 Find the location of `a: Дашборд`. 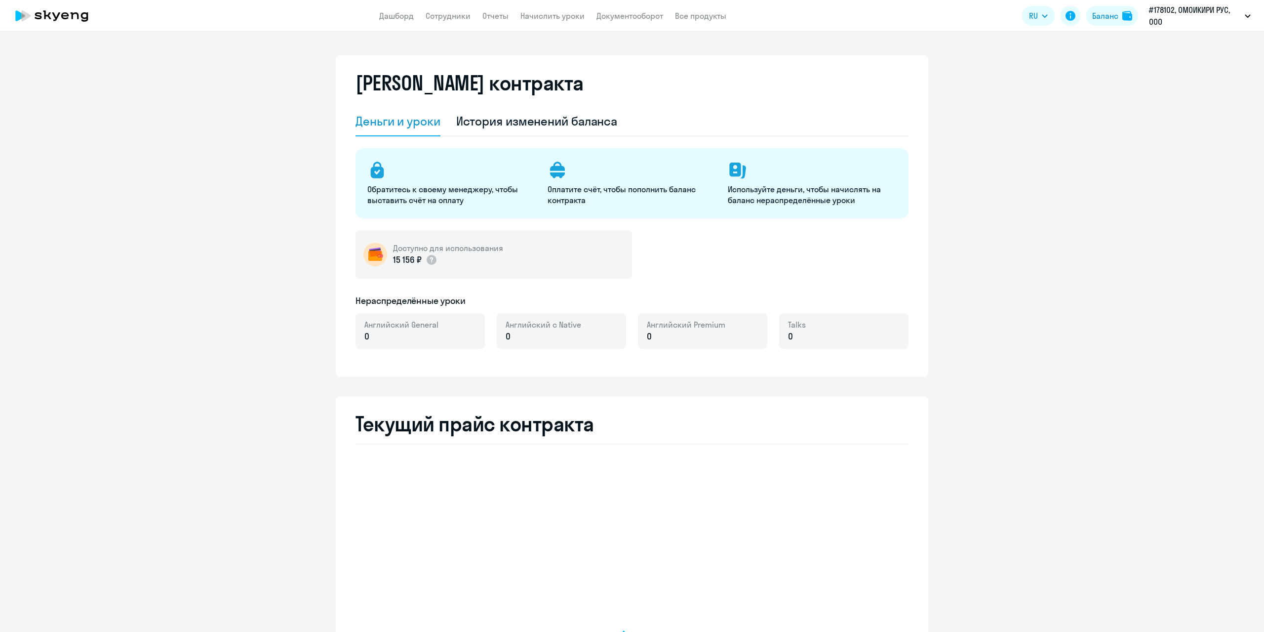

a: Дашборд is located at coordinates (397, 16).